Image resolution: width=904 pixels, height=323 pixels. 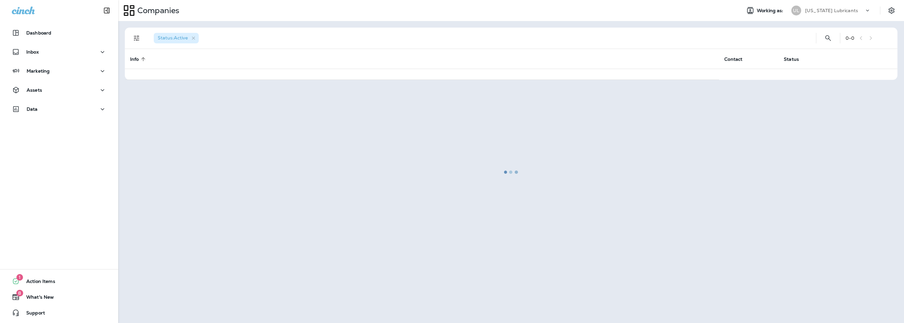 I want to click on button: Data, so click(x=59, y=109).